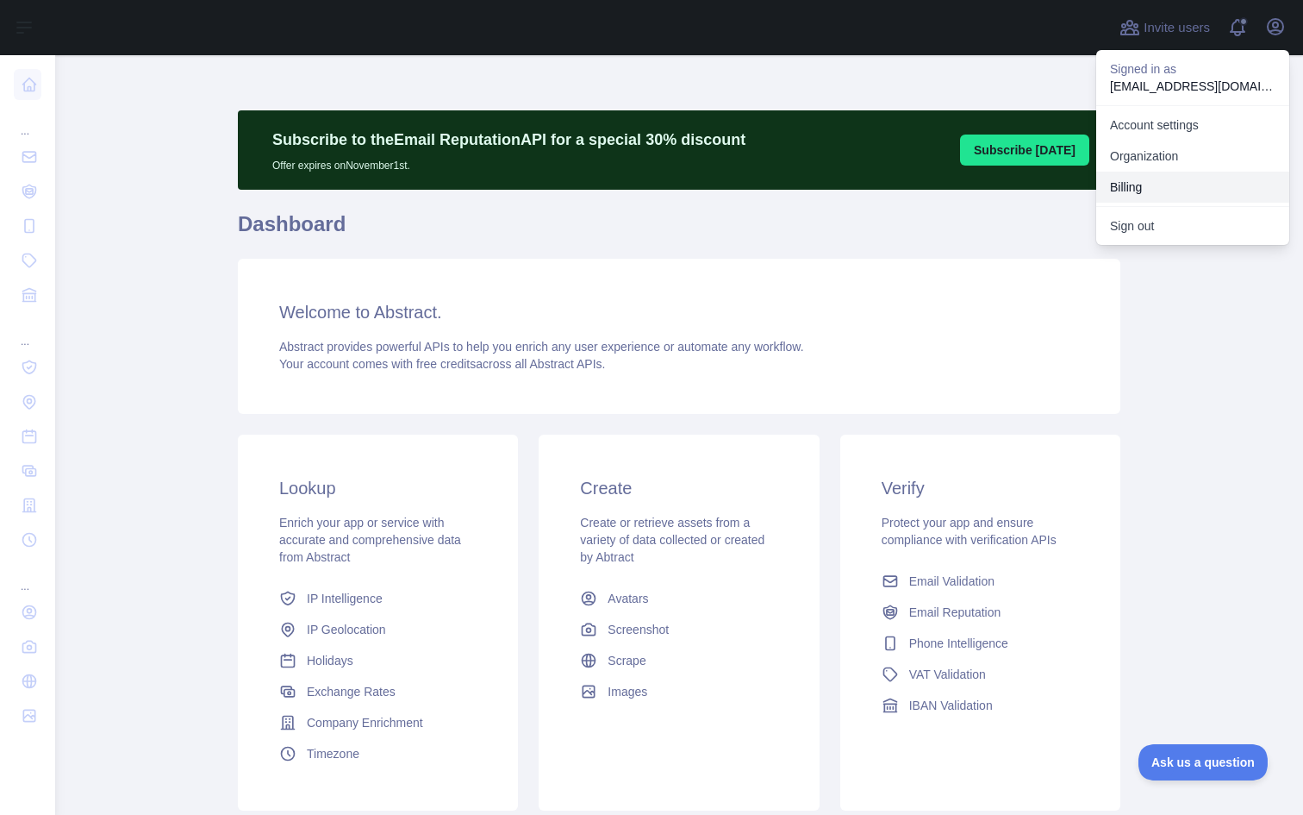 This screenshot has height=815, width=1303. Describe the element at coordinates (378, 722) in the screenshot. I see `a: Company Enrichment` at that location.